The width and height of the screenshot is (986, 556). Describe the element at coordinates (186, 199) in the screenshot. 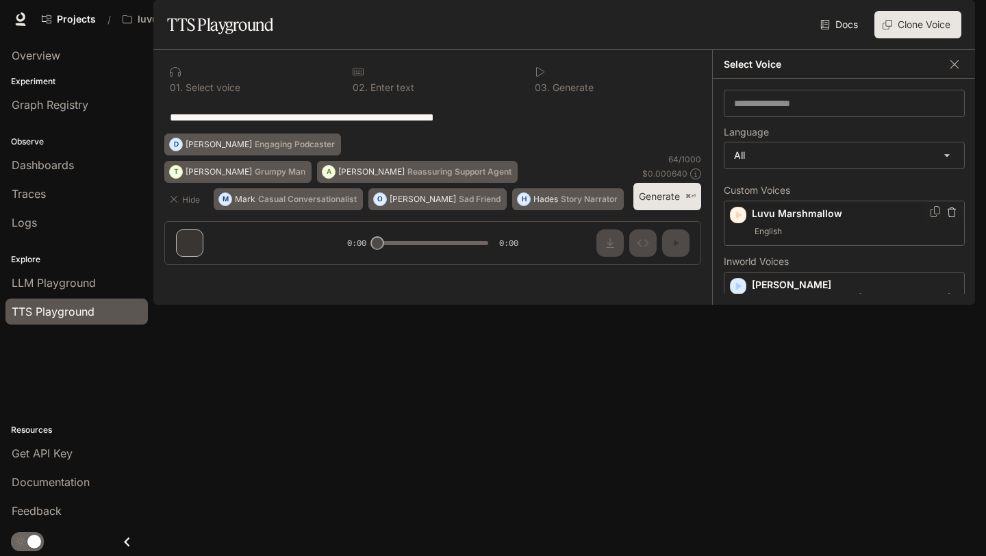

I see `button: Hide` at that location.